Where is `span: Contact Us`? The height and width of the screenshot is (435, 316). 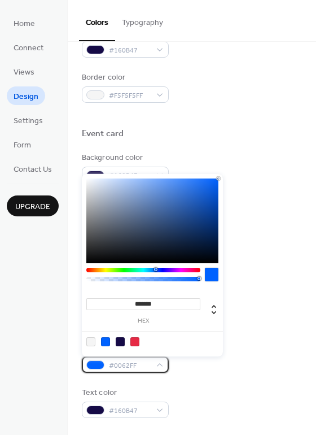 span: Contact Us is located at coordinates (33, 169).